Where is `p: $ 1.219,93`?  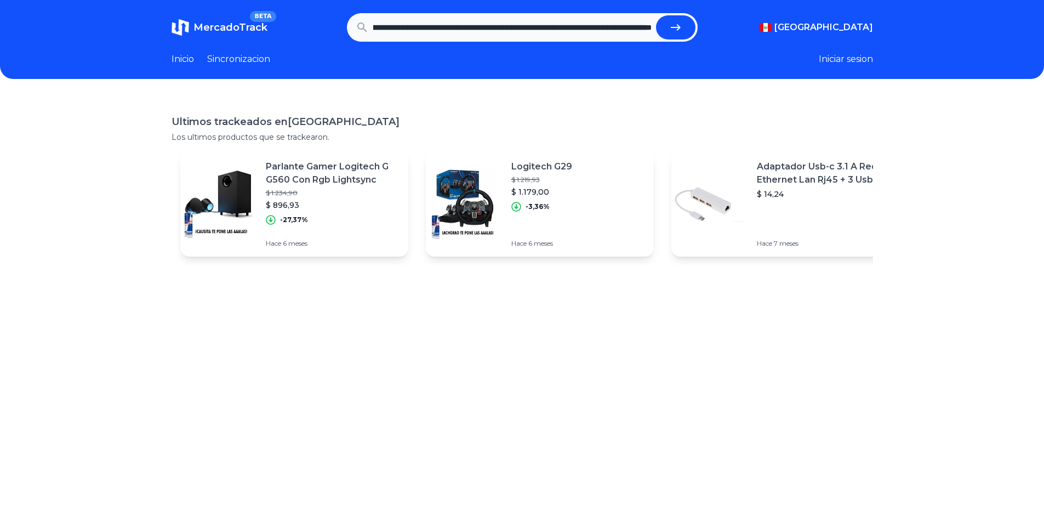
p: $ 1.219,93 is located at coordinates (541, 180).